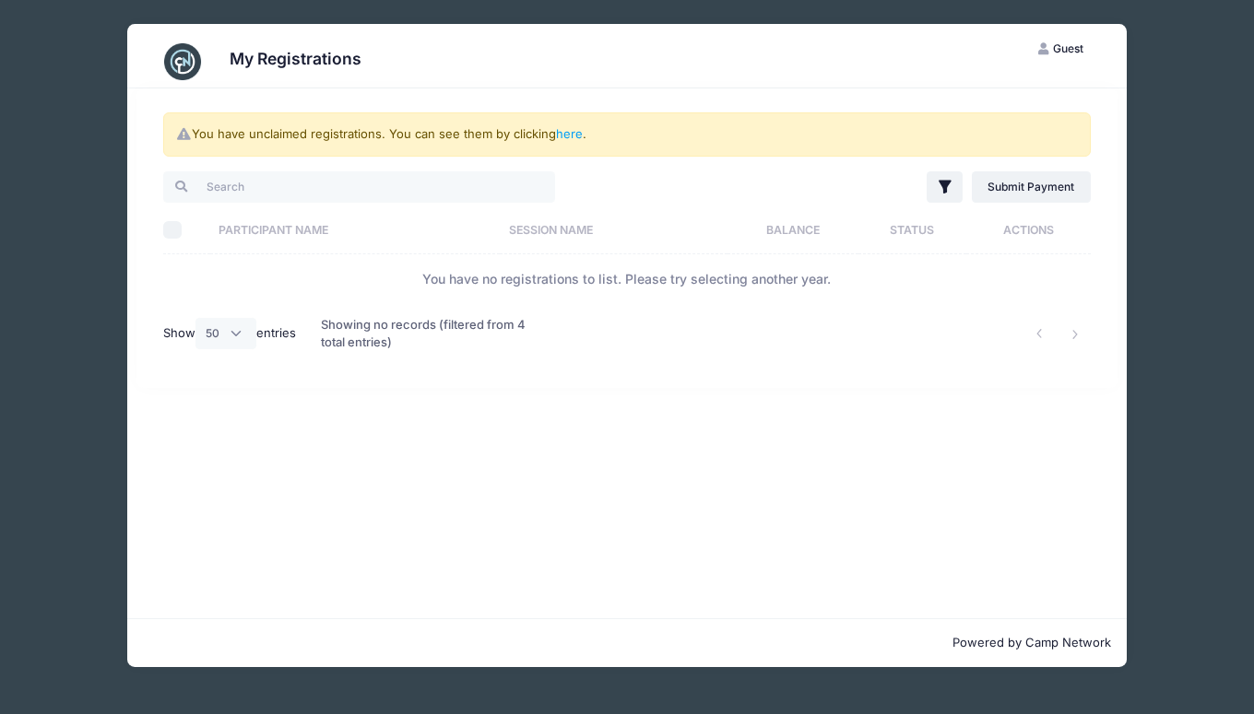  Describe the element at coordinates (295, 58) in the screenshot. I see `h3: My Registrations` at that location.